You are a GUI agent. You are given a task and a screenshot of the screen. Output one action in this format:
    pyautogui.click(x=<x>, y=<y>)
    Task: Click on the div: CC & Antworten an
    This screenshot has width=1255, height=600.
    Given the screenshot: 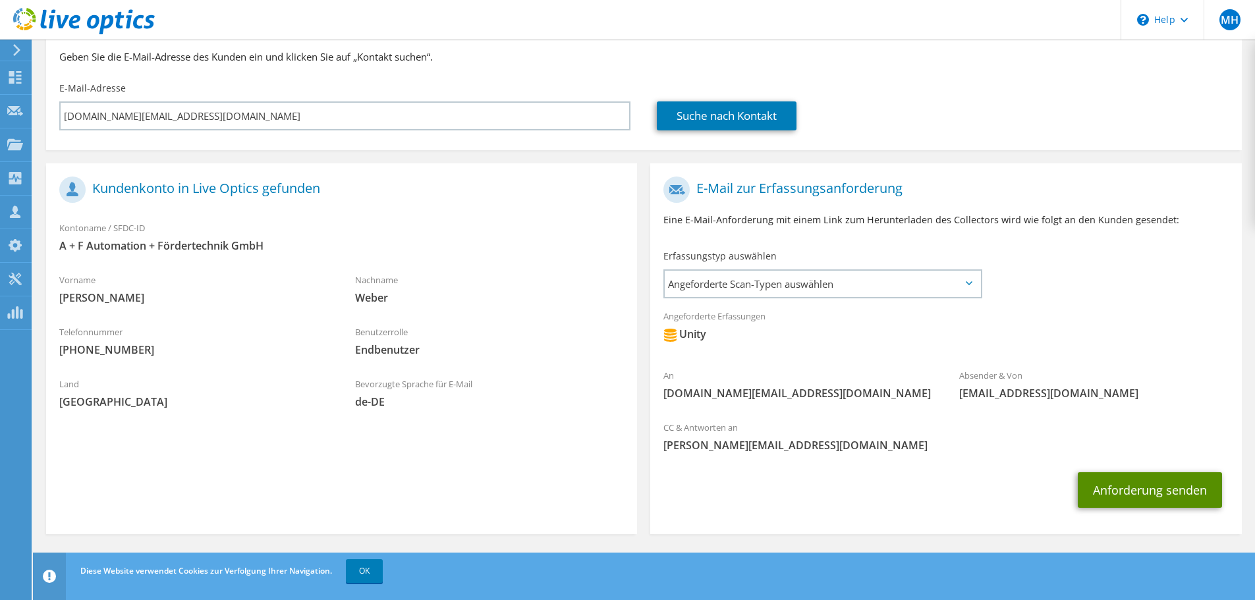 What is the action you would take?
    pyautogui.click(x=946, y=436)
    